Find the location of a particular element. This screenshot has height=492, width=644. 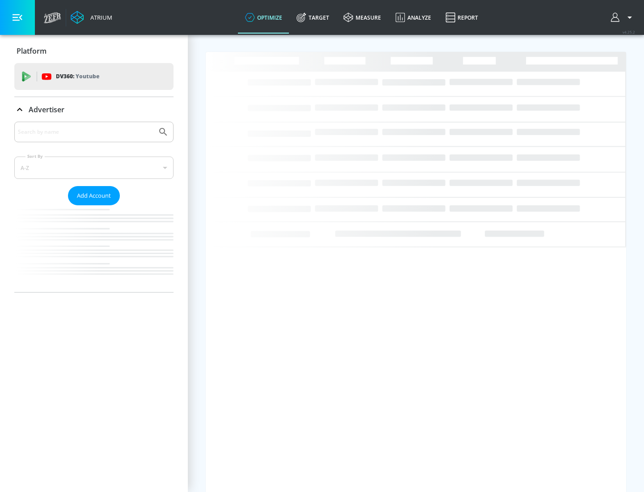

div: Platform is located at coordinates (94, 51).